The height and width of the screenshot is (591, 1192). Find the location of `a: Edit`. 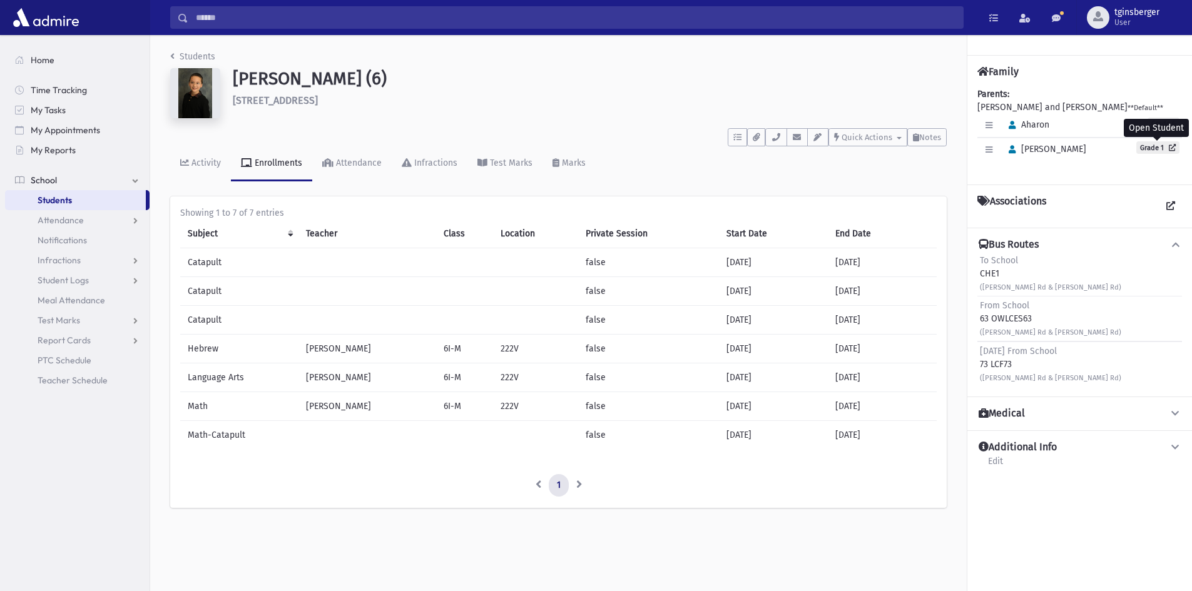

a: Edit is located at coordinates (995, 465).